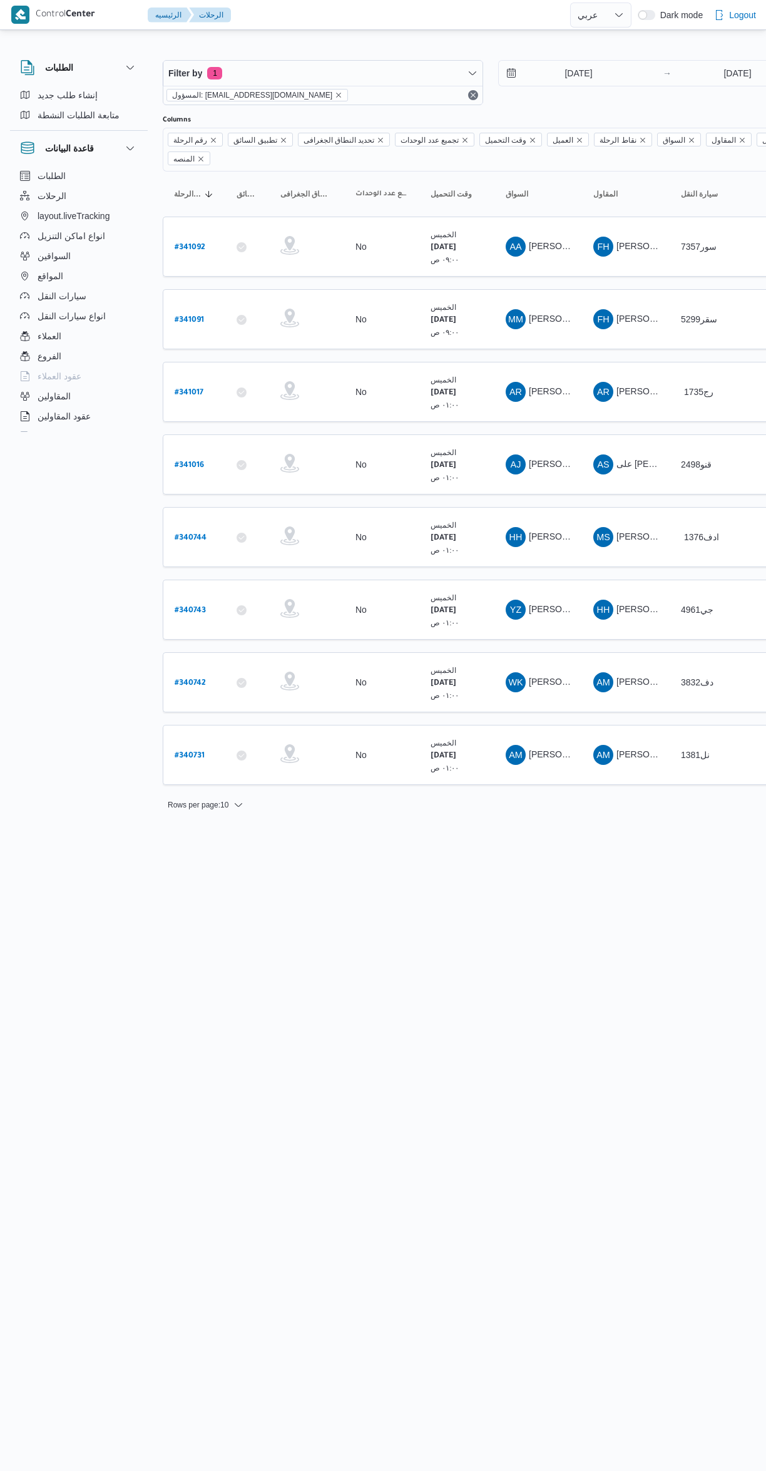  Describe the element at coordinates (213, 140) in the screenshot. I see `button: Remove رقم الرحلة from selection in this group` at that location.